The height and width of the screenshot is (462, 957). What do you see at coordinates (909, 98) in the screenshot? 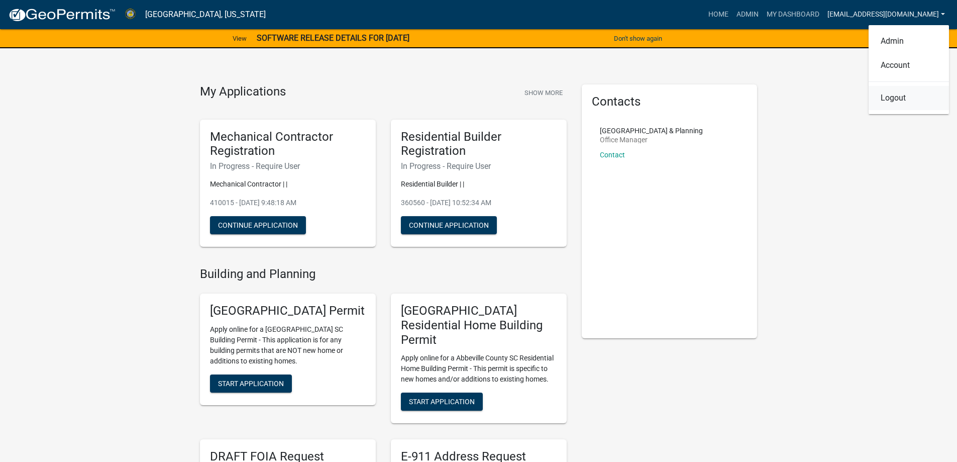
I see `a: Logout` at bounding box center [909, 98].